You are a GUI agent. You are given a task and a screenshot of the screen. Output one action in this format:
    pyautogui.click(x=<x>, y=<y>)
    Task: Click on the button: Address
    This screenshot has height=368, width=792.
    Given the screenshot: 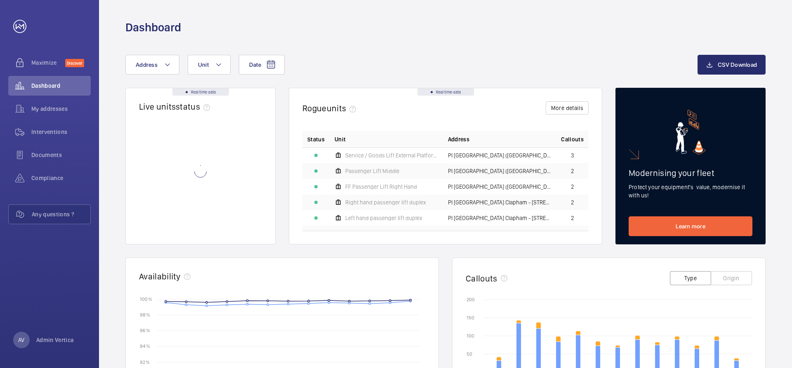 What is the action you would take?
    pyautogui.click(x=152, y=65)
    